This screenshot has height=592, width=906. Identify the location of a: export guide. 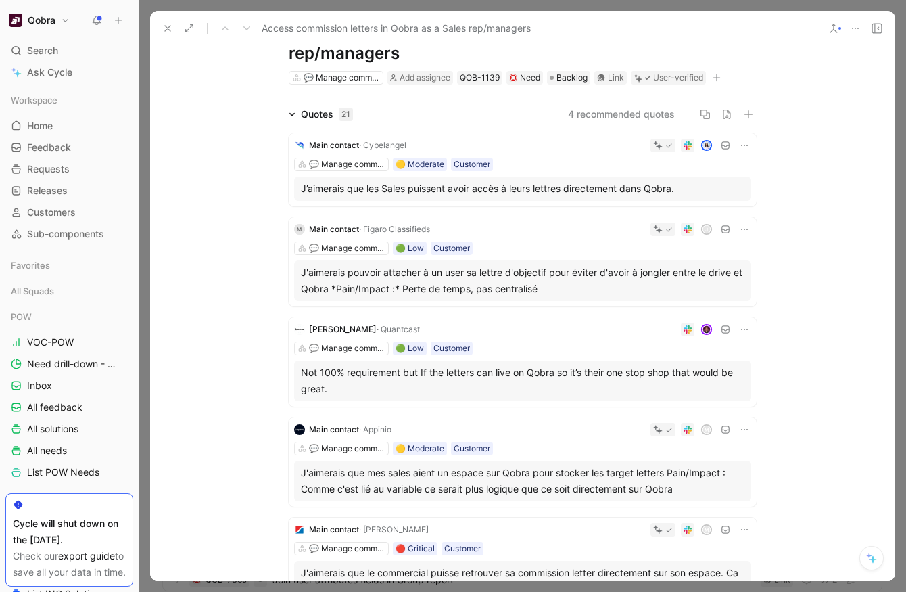
(87, 555).